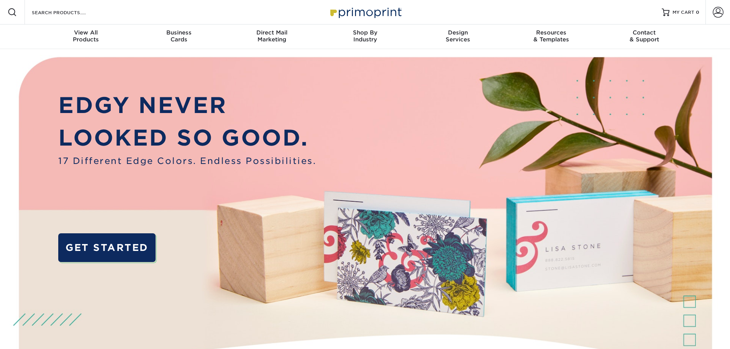 This screenshot has height=349, width=730. I want to click on span: View All, so click(86, 33).